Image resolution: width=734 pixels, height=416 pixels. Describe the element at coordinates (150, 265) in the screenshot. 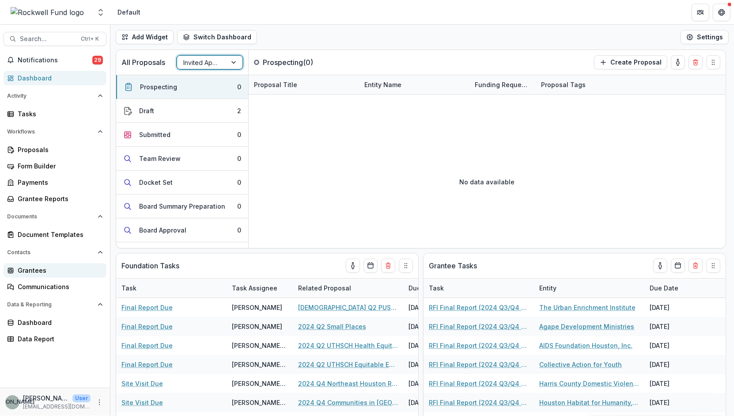

I see `p: Foundation Tasks` at that location.